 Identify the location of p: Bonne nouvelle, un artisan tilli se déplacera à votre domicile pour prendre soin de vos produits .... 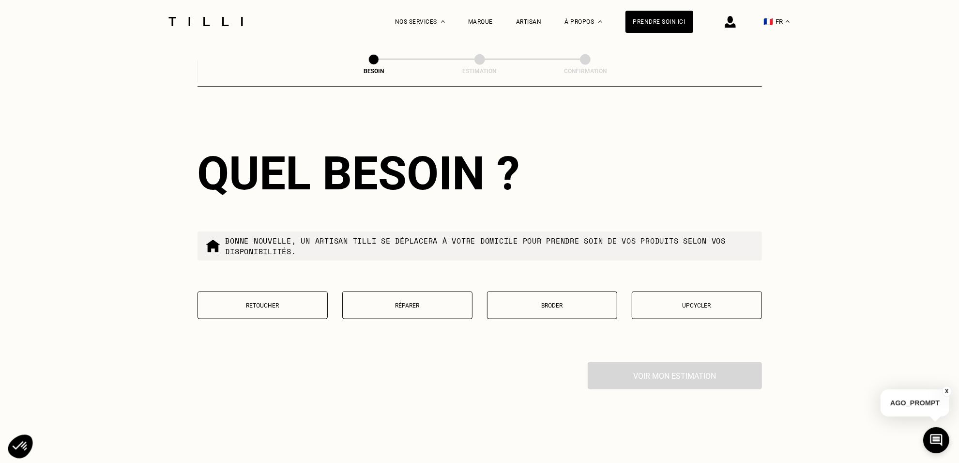
(490, 246).